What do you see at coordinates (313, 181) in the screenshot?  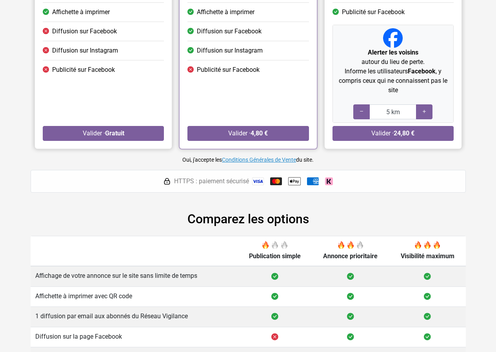 I see `img: American Express` at bounding box center [313, 181].